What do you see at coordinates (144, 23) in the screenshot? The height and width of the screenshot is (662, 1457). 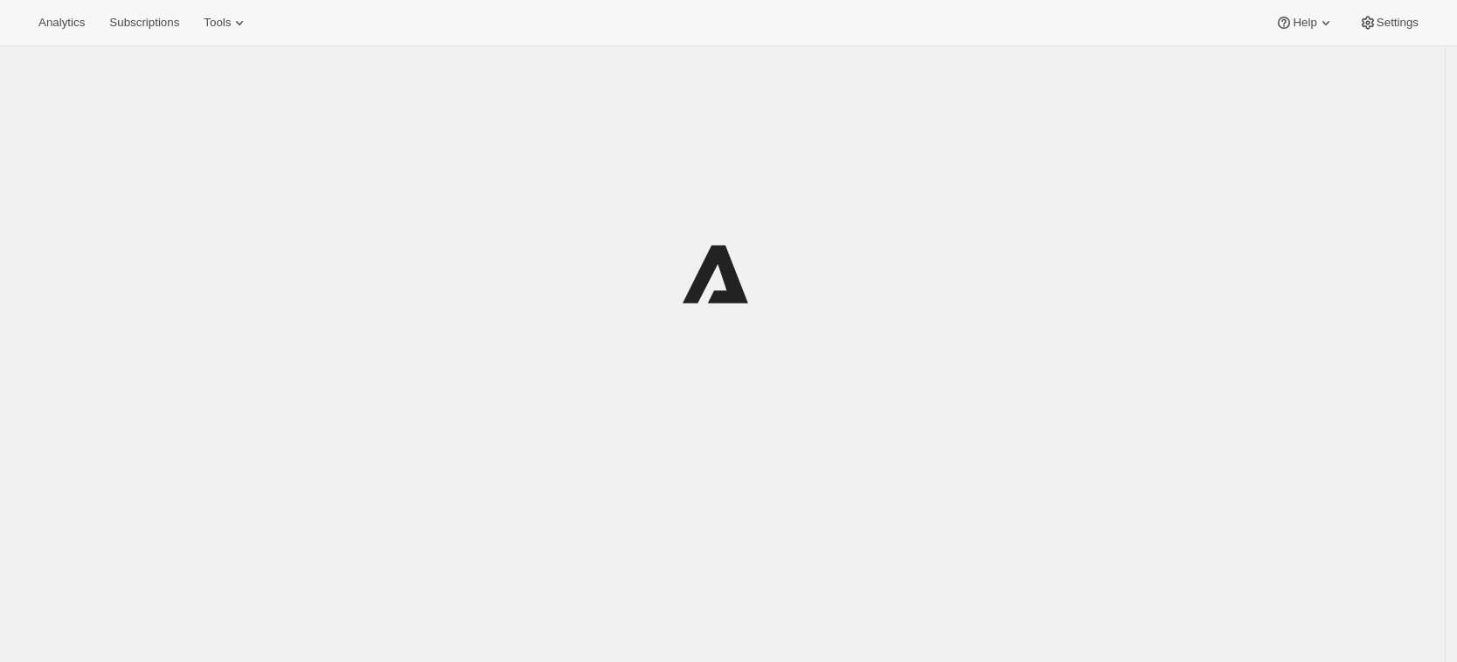 I see `span: Subscriptions` at bounding box center [144, 23].